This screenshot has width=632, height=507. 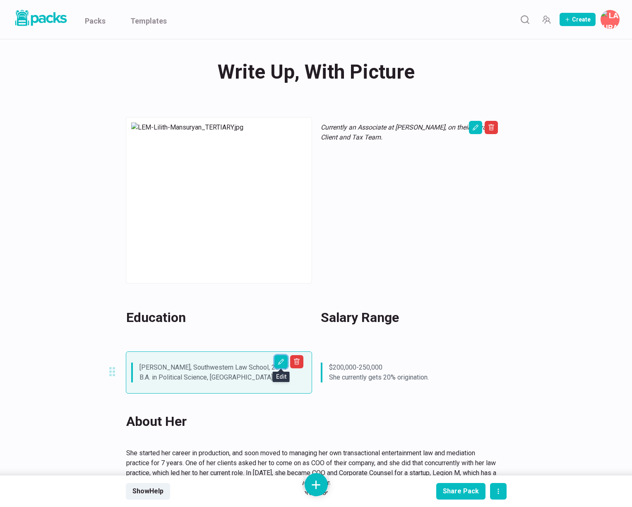 I want to click on p: $200,000-250,000 She currently gets 20% origination., so click(x=409, y=372).